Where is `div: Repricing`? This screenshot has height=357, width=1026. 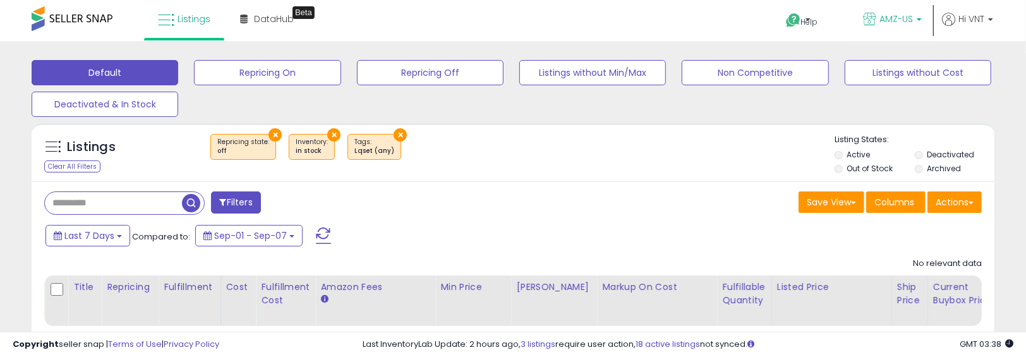
div: Repricing is located at coordinates (130, 287).